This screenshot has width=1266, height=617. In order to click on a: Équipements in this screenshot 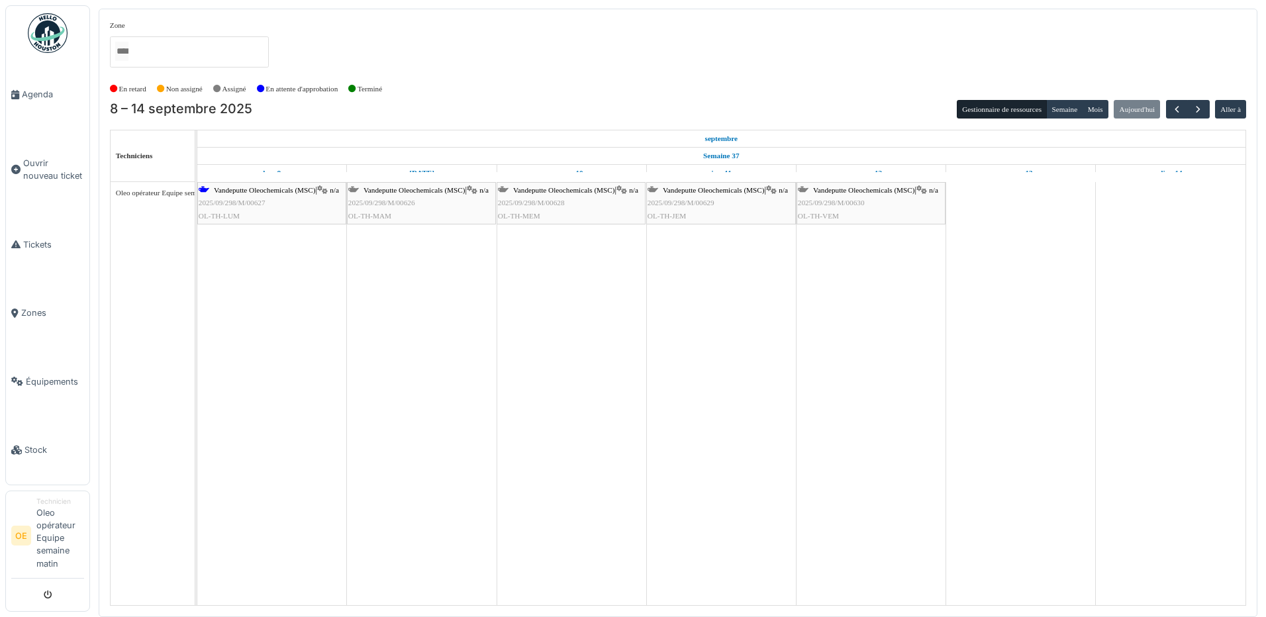, I will do `click(48, 381)`.